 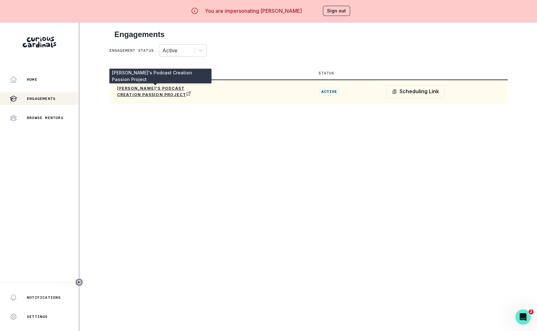 I want to click on span: 2, so click(x=531, y=312).